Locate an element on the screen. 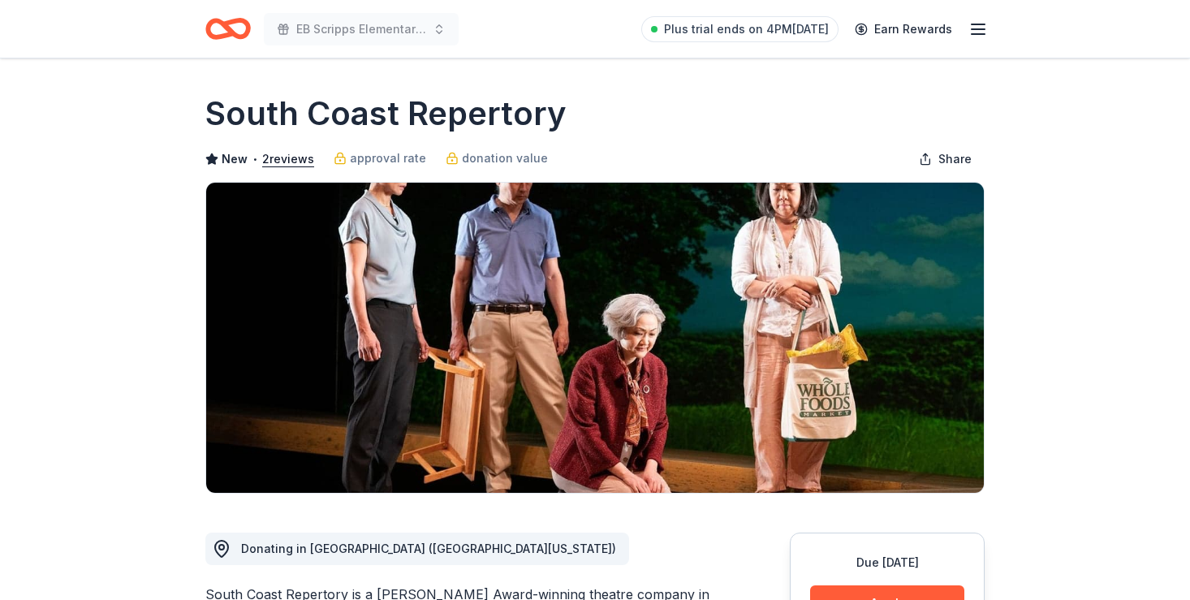 The width and height of the screenshot is (1190, 600). a: donation value is located at coordinates (497, 158).